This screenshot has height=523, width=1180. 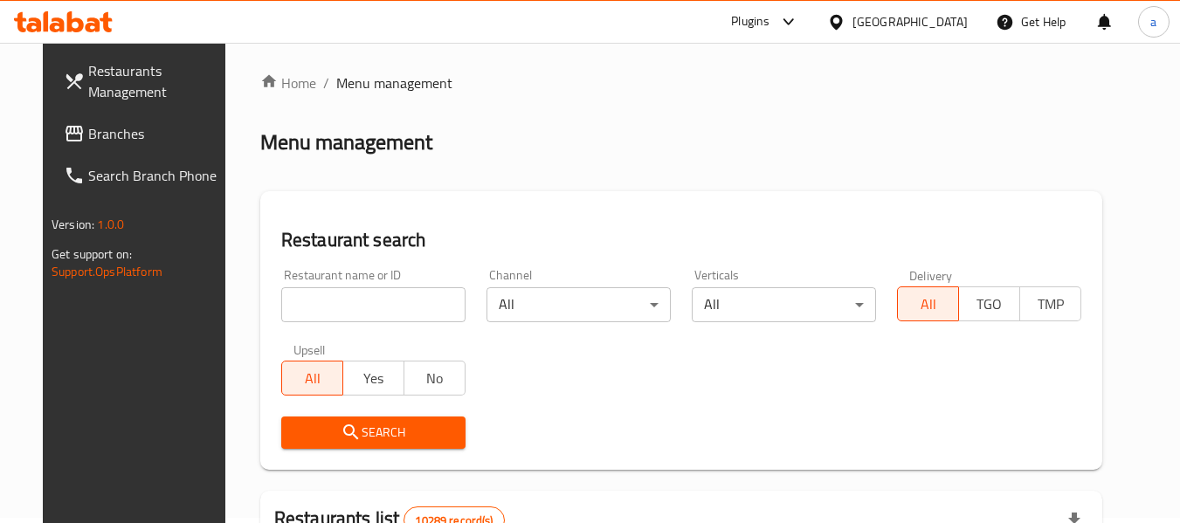 I want to click on span: Yes, so click(x=374, y=378).